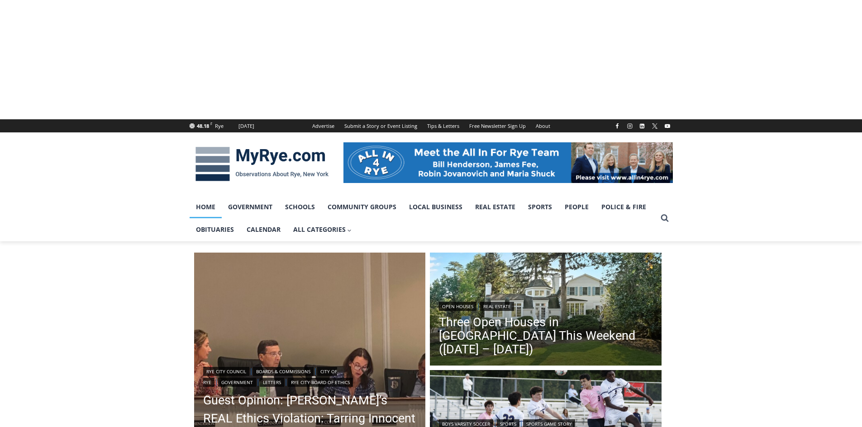  I want to click on a: Police & Fire, so click(623, 207).